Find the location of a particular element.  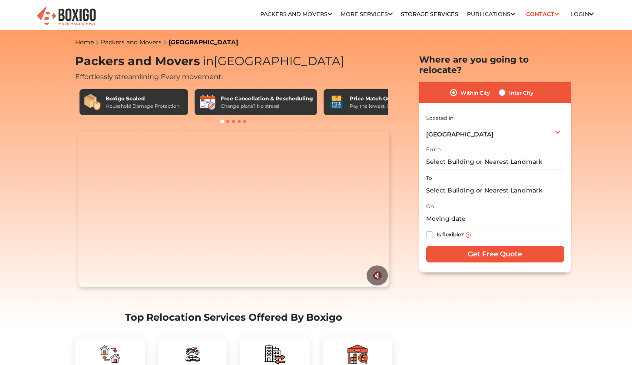

a: Publications is located at coordinates (490, 14).